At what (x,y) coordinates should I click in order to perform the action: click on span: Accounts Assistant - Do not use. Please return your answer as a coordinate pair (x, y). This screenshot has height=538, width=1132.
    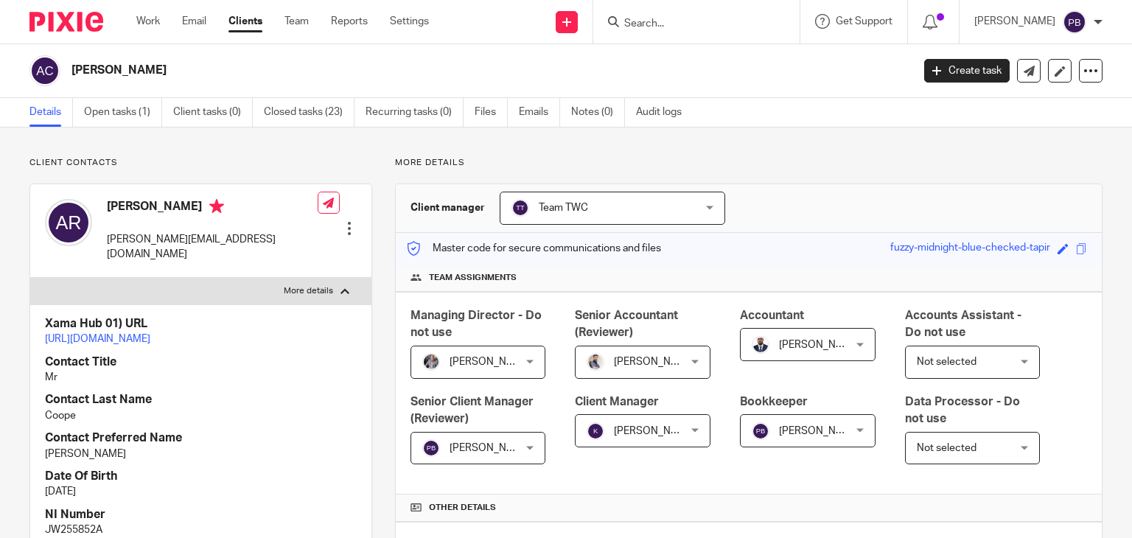
    Looking at the image, I should click on (963, 323).